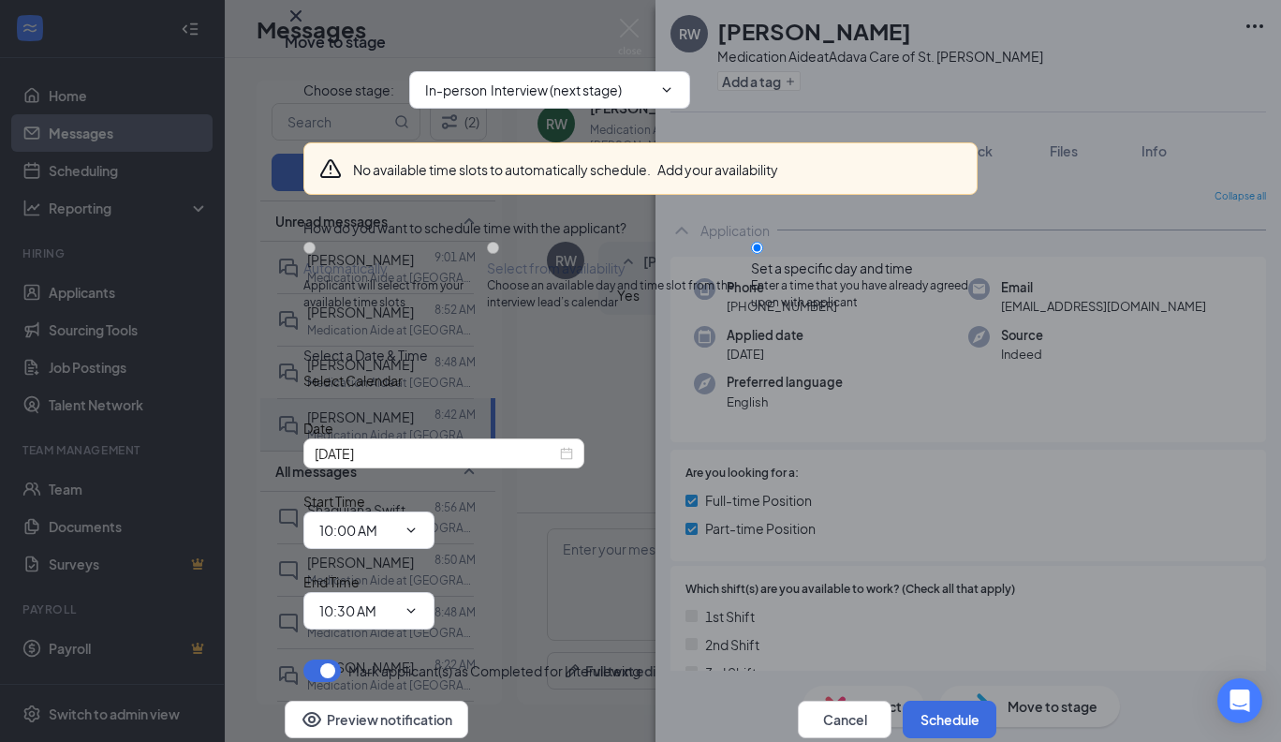  I want to click on div: How do you want to schedule time with the applicant?, so click(641, 228).